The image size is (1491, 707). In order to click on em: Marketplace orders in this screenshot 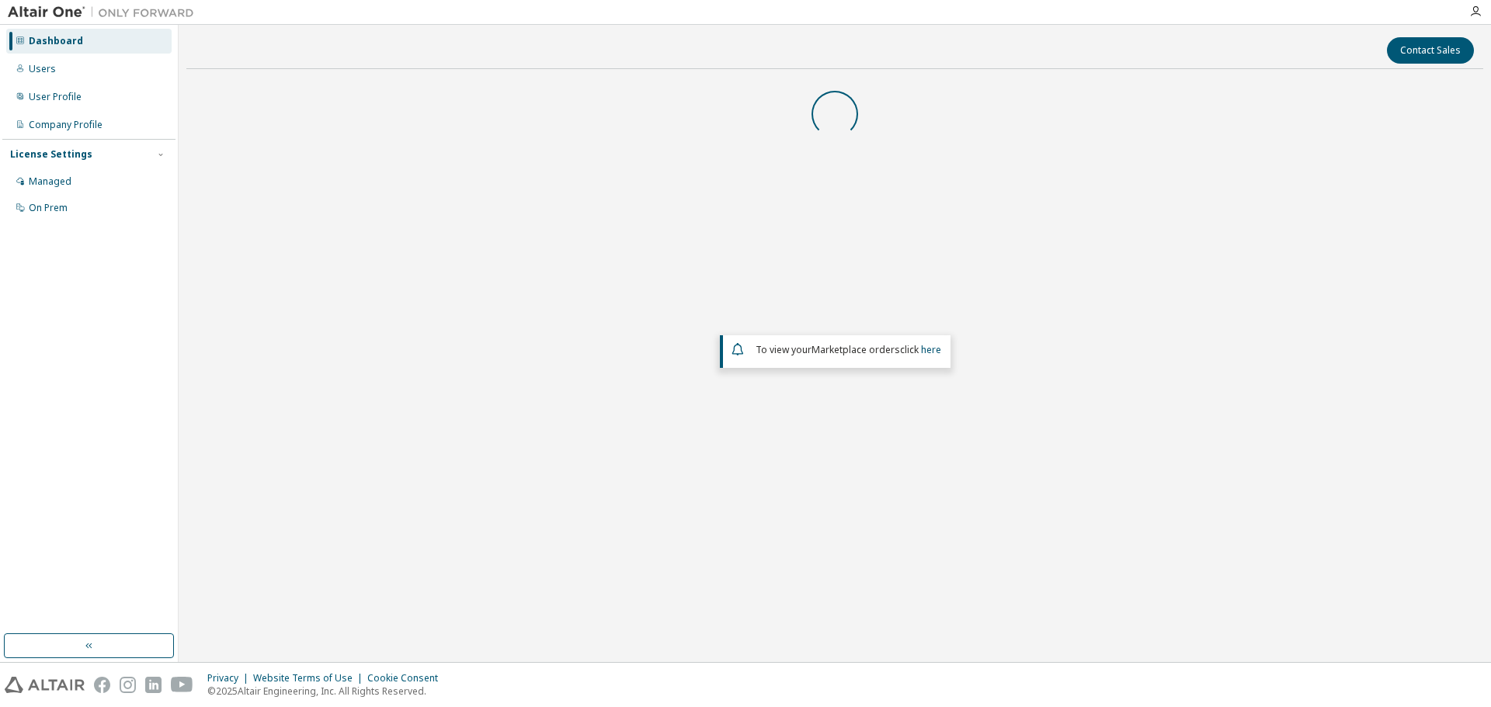, I will do `click(856, 349)`.